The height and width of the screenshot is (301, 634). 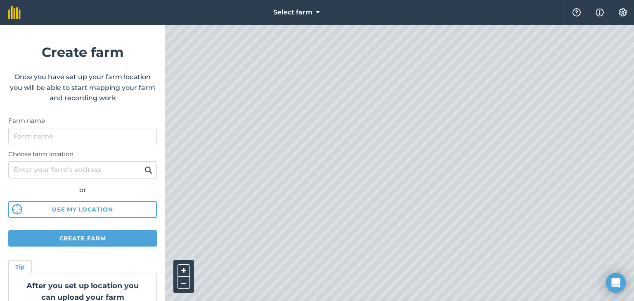 I want to click on button: Use my location, so click(x=83, y=210).